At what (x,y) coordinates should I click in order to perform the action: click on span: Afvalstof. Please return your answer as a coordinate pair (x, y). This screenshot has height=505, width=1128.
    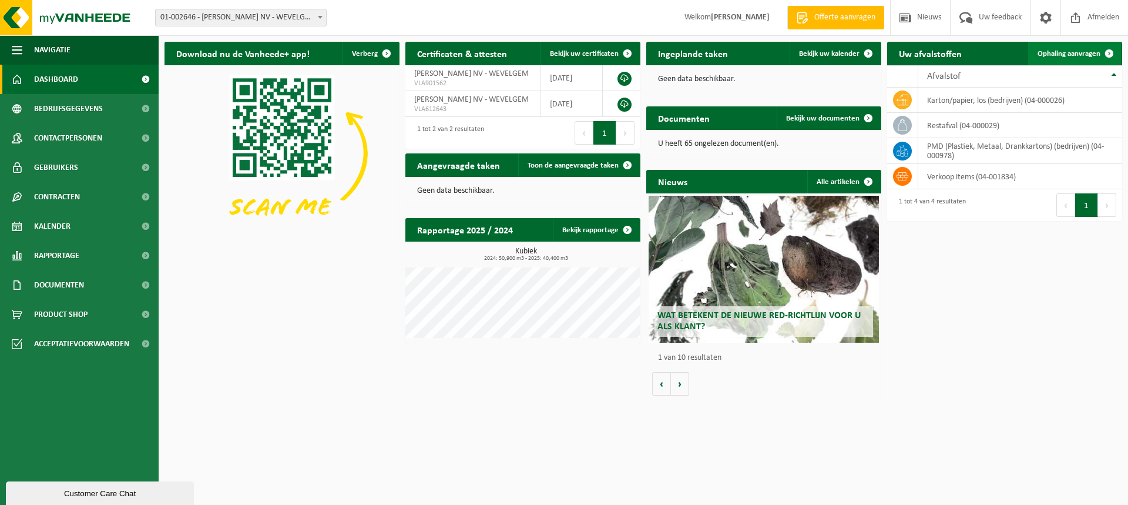
    Looking at the image, I should click on (943, 76).